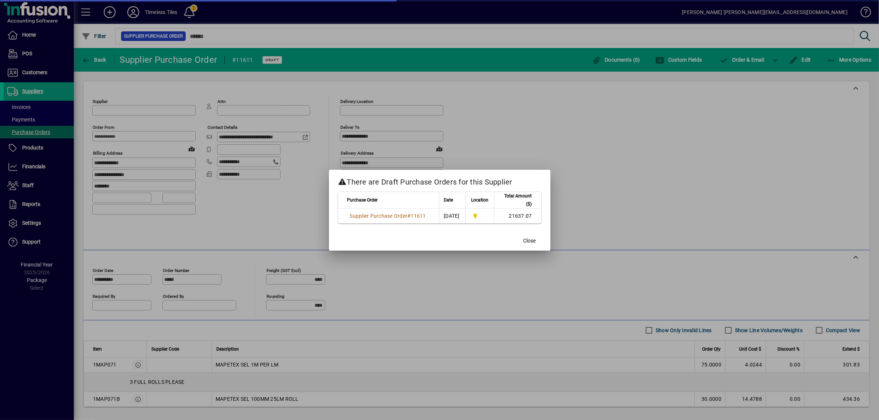 This screenshot has height=420, width=879. What do you see at coordinates (363, 200) in the screenshot?
I see `span: Purchase Order` at bounding box center [363, 200].